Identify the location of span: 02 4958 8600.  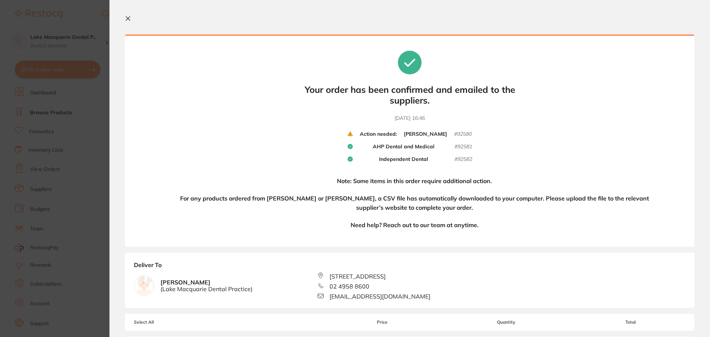
(350, 286).